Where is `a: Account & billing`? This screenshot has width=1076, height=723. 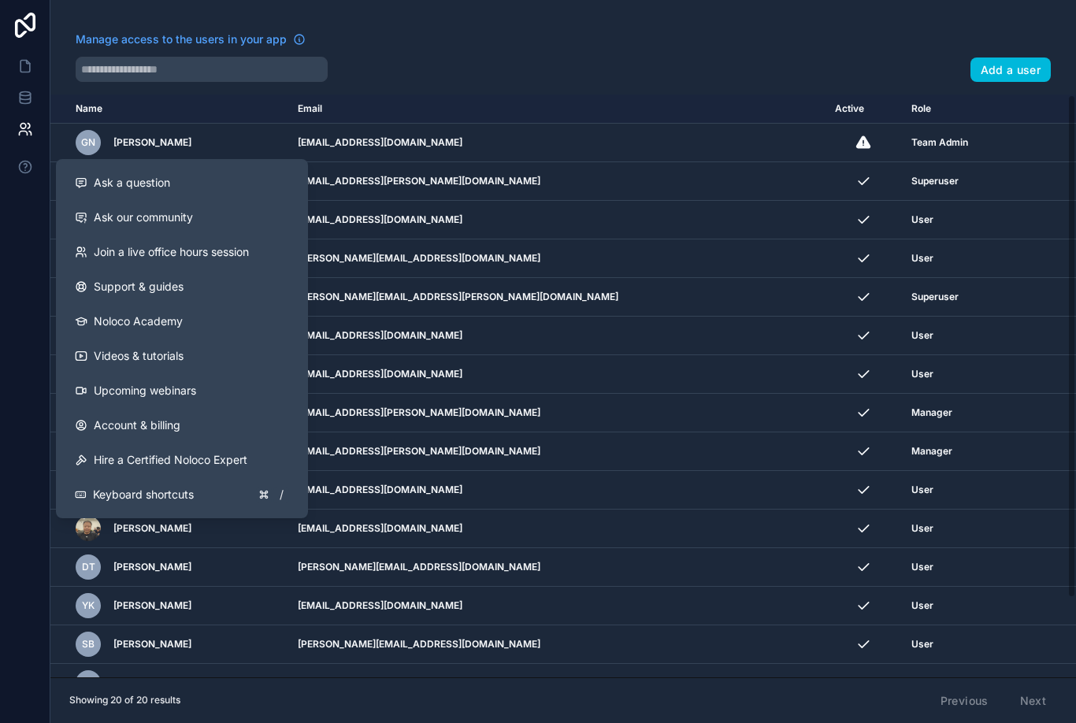
a: Account & billing is located at coordinates (182, 425).